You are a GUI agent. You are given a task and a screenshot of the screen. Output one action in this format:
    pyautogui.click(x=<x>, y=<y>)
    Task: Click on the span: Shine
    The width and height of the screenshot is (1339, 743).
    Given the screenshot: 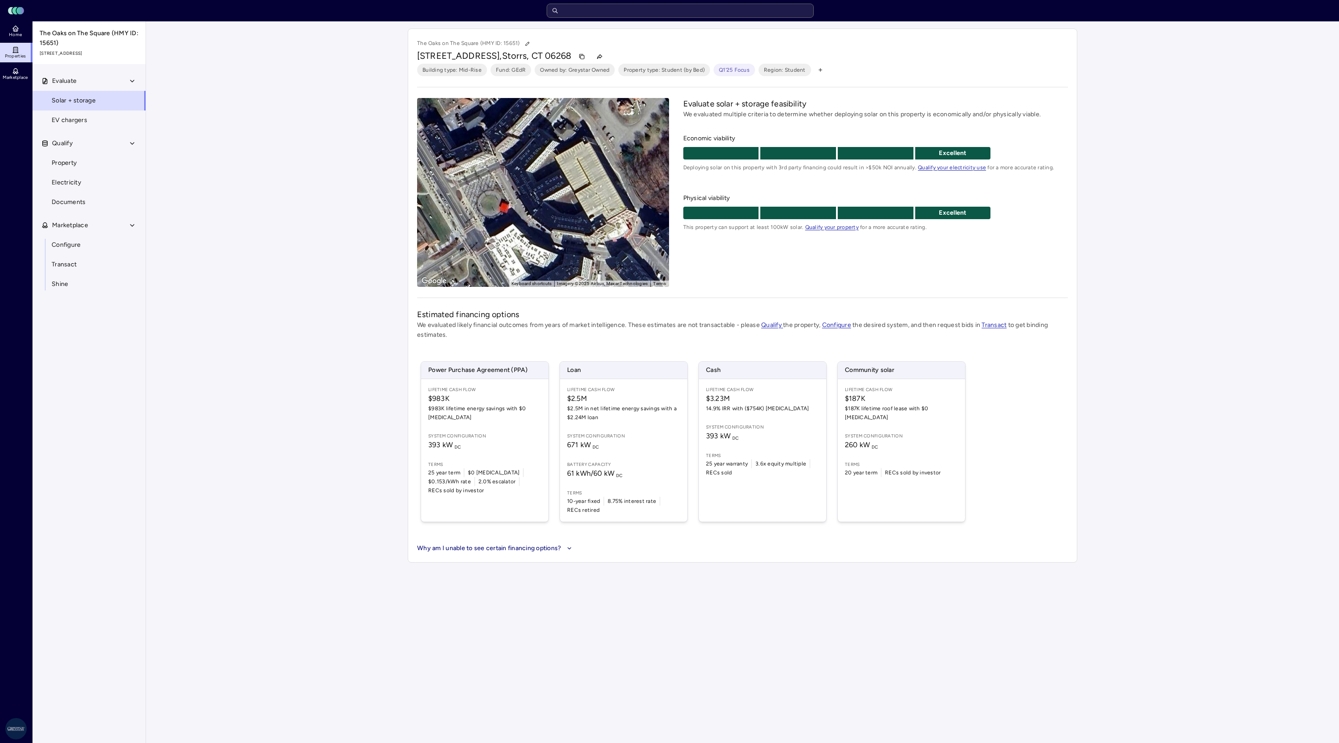 What is the action you would take?
    pyautogui.click(x=60, y=284)
    